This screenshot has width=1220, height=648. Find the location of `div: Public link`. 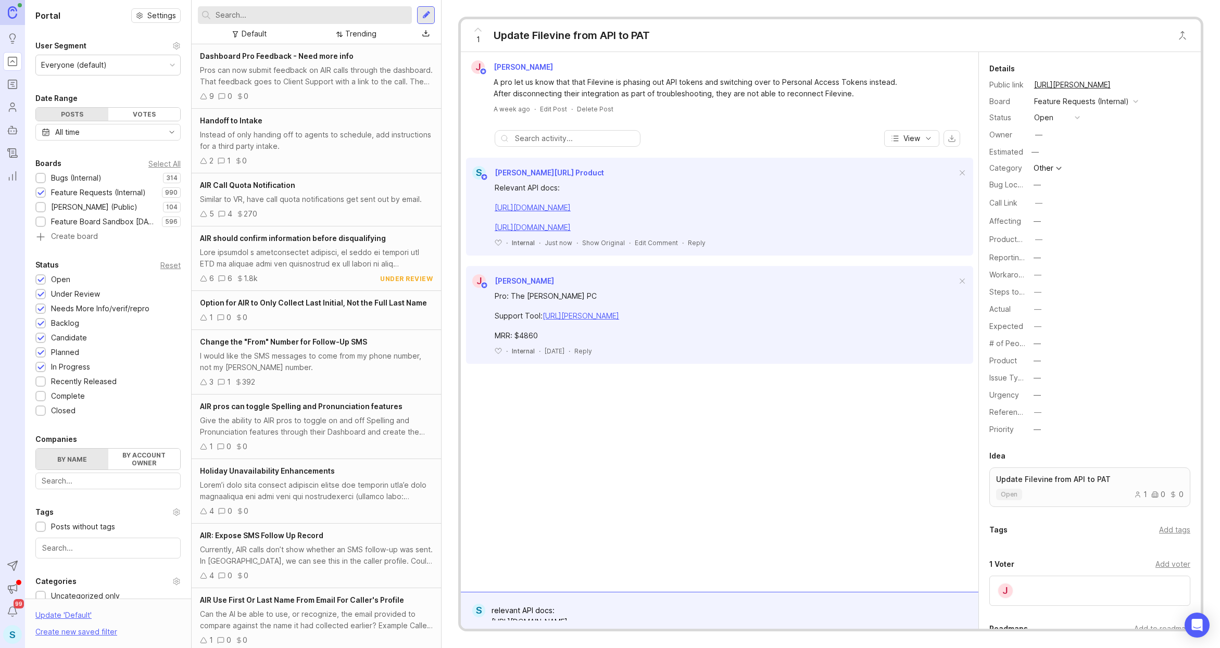

div: Public link is located at coordinates (1008, 85).